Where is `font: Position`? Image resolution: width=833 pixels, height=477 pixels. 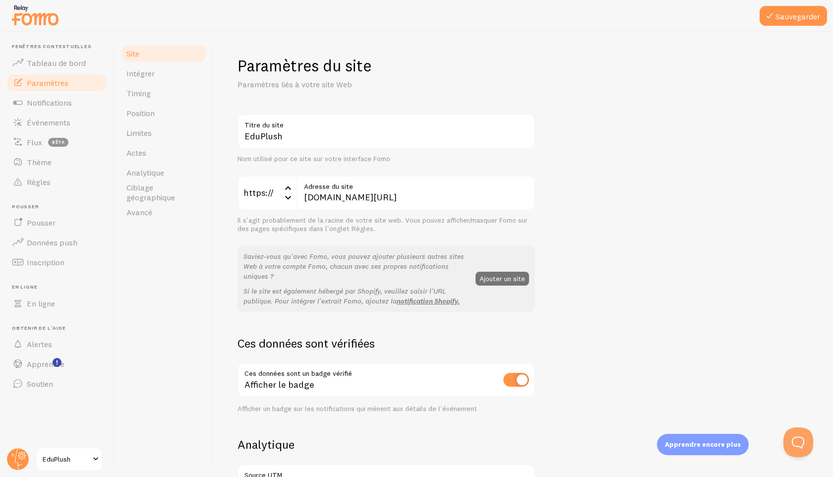
font: Position is located at coordinates (140, 113).